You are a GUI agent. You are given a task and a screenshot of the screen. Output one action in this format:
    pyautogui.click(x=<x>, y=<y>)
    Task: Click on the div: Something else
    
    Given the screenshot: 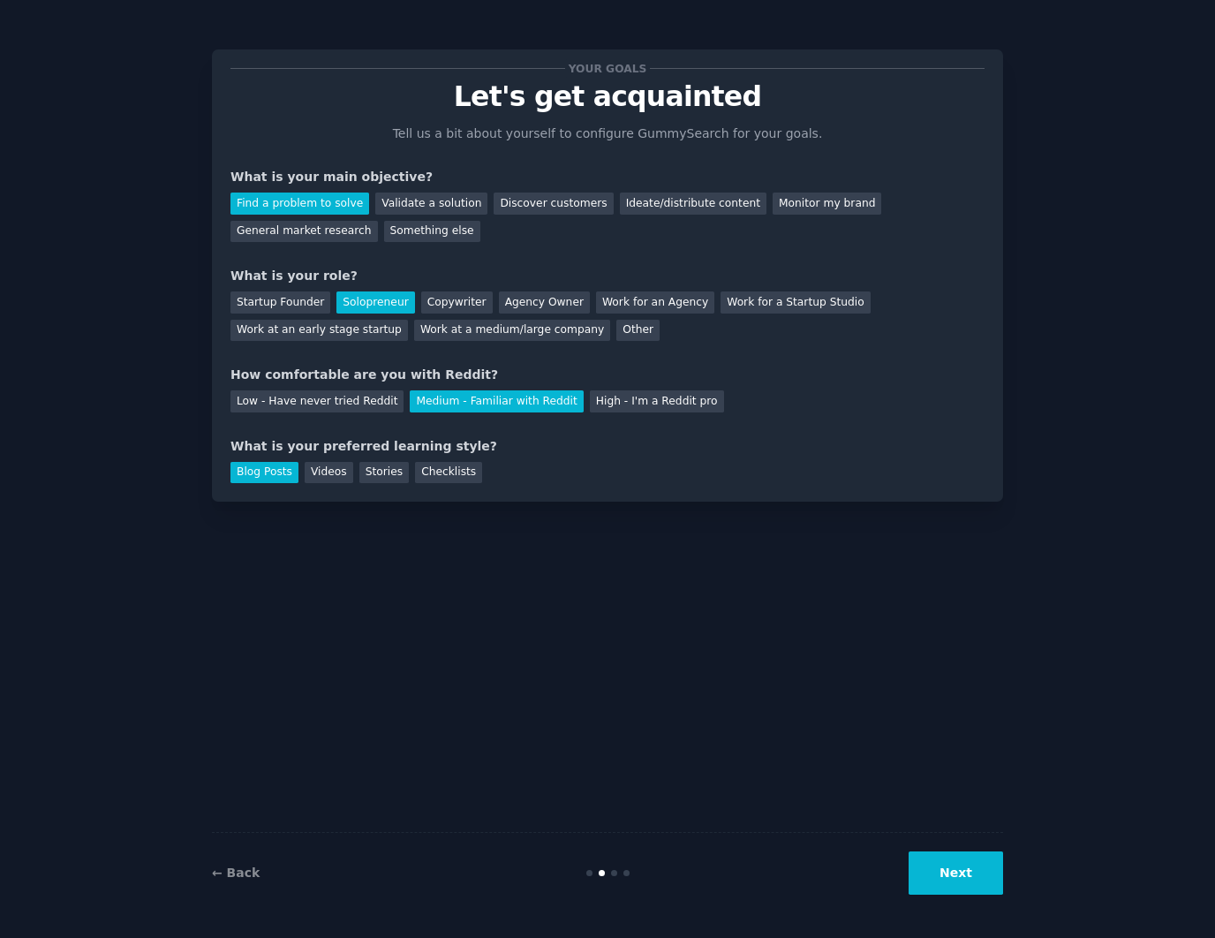 What is the action you would take?
    pyautogui.click(x=432, y=231)
    